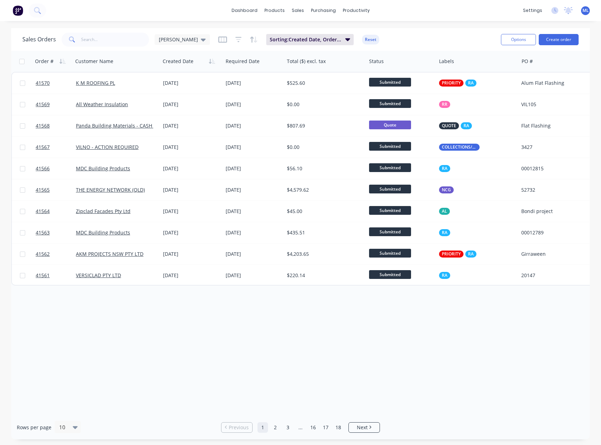  Describe the element at coordinates (356, 11) in the screenshot. I see `div: productivity` at that location.